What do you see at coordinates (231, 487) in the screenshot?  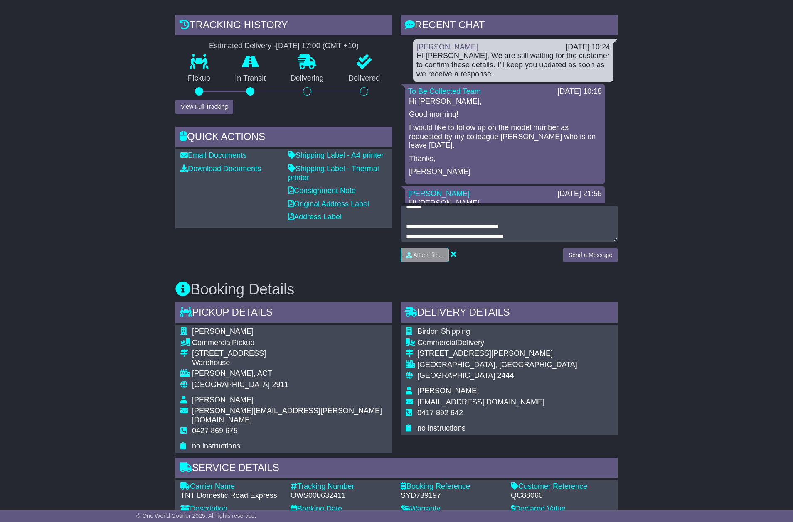 I see `div: Carrier Name` at bounding box center [231, 487].